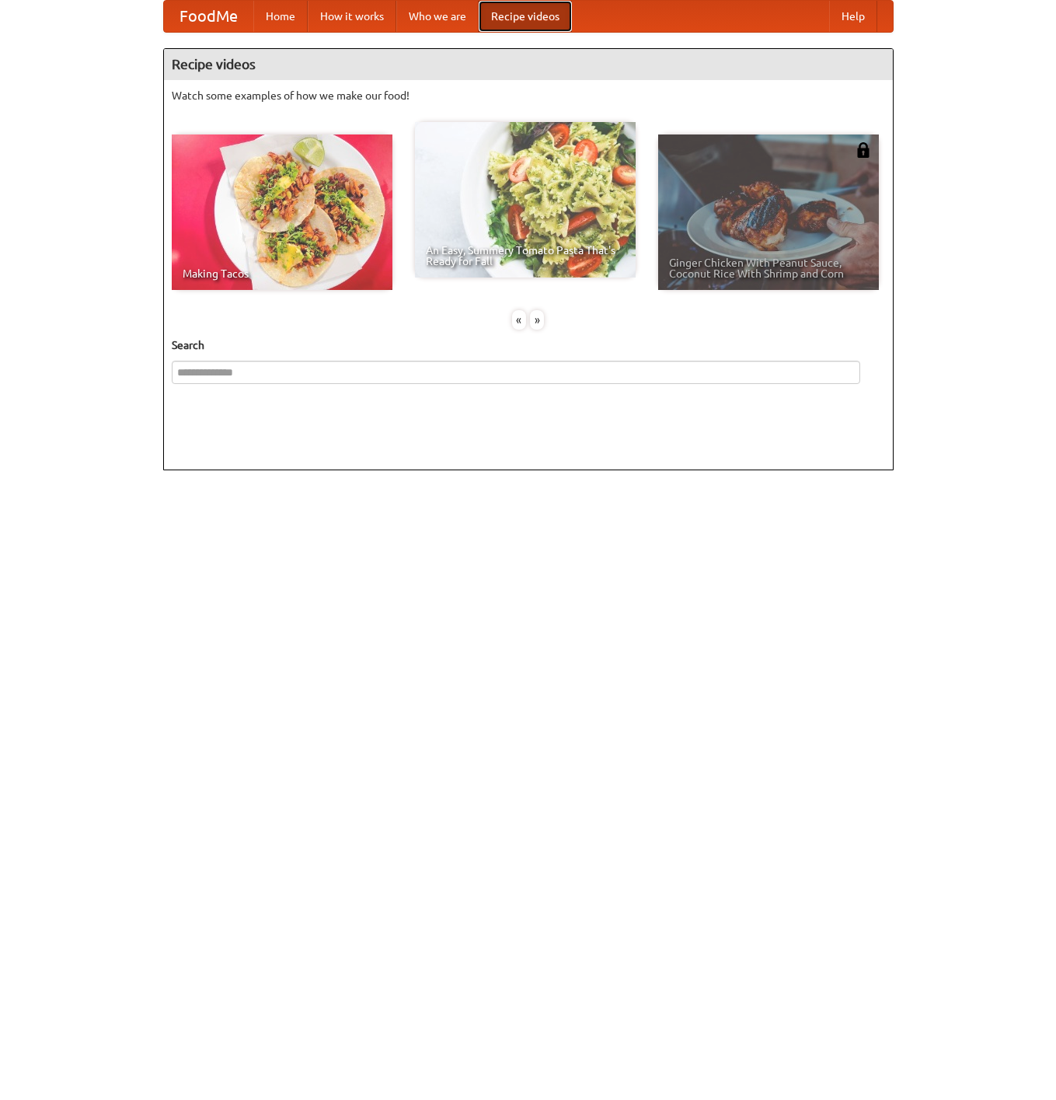 The image size is (1056, 1100). I want to click on p: Watch some examples of how we make our food!, so click(529, 96).